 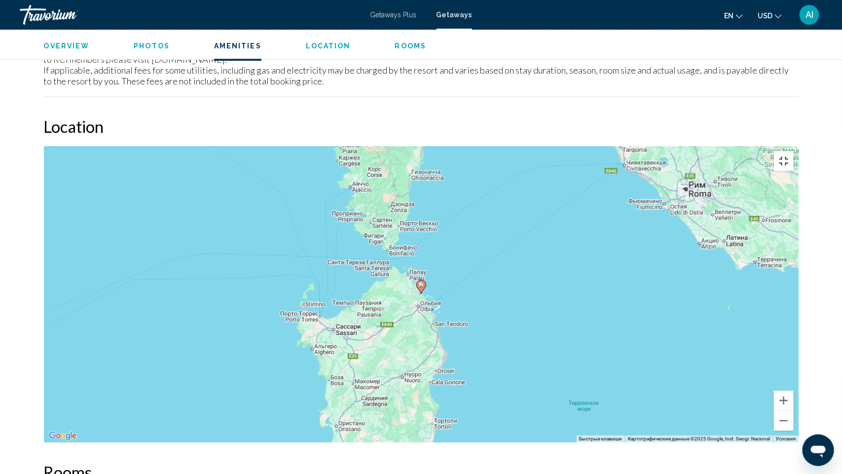 I want to click on button: Amenities, so click(x=238, y=46).